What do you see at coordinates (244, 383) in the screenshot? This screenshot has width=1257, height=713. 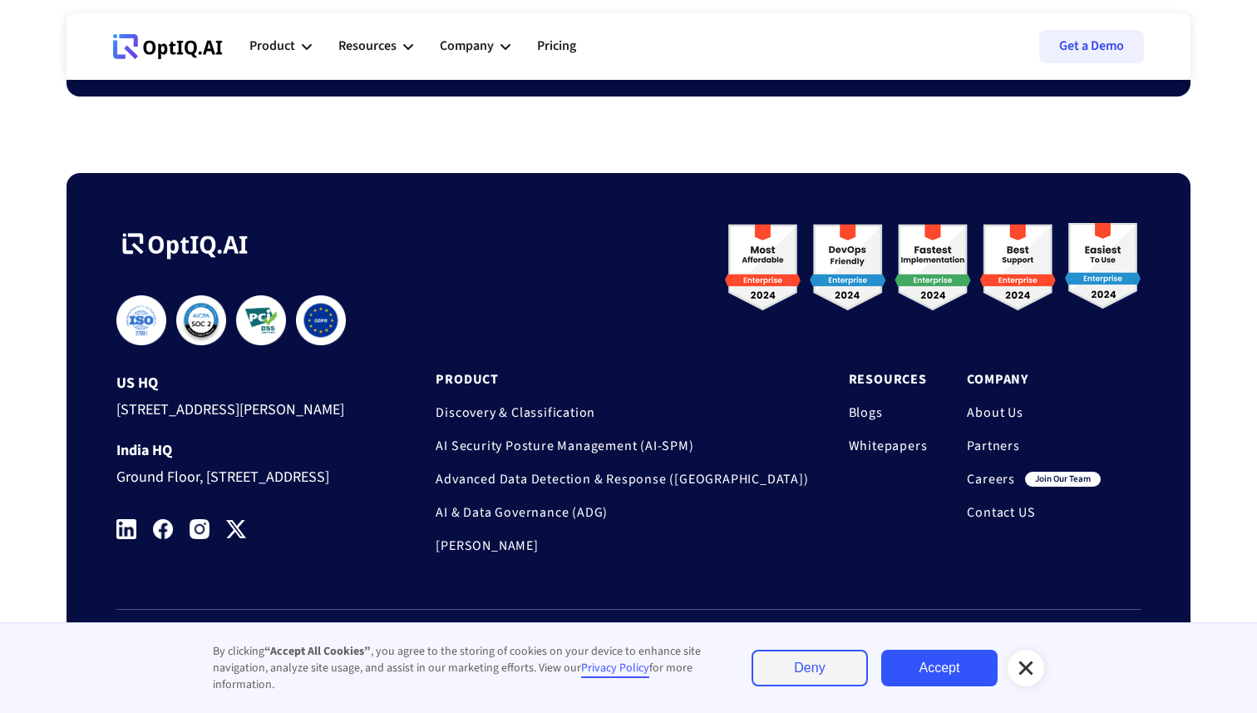 I see `div: US HQ` at bounding box center [244, 383].